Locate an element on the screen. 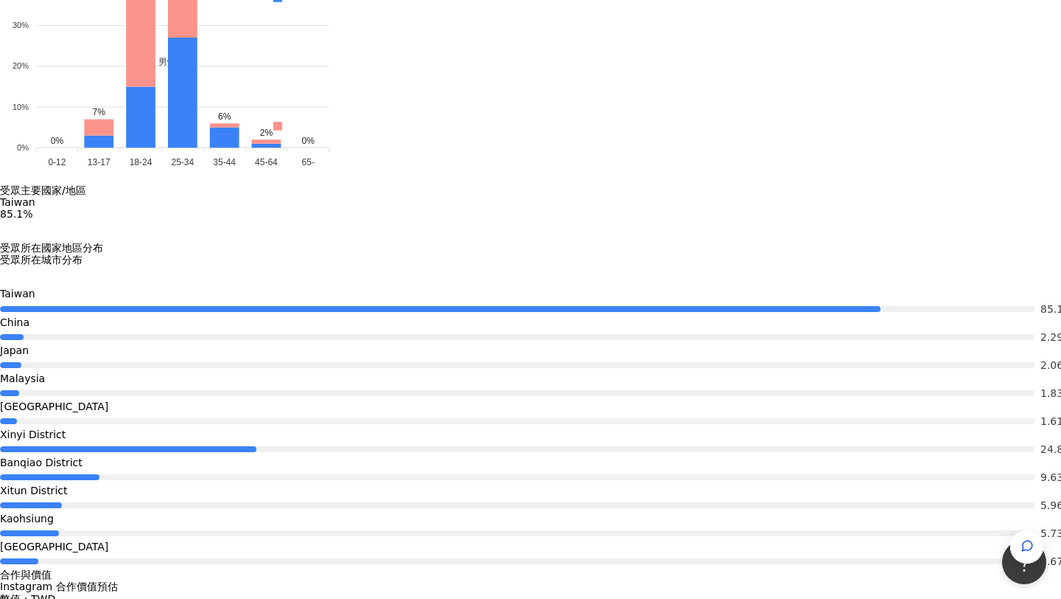 Image resolution: width=1061 pixels, height=599 pixels. tspan: 65- is located at coordinates (308, 162).